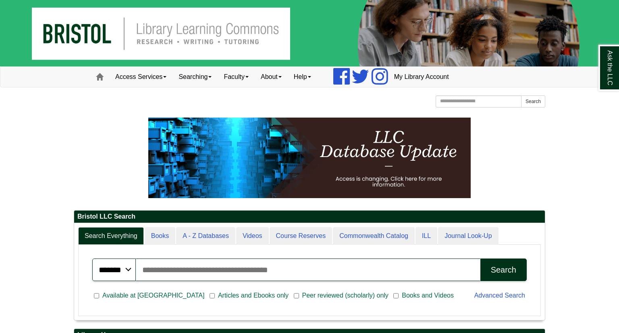 The image size is (619, 333). What do you see at coordinates (195, 77) in the screenshot?
I see `a: Searching` at bounding box center [195, 77].